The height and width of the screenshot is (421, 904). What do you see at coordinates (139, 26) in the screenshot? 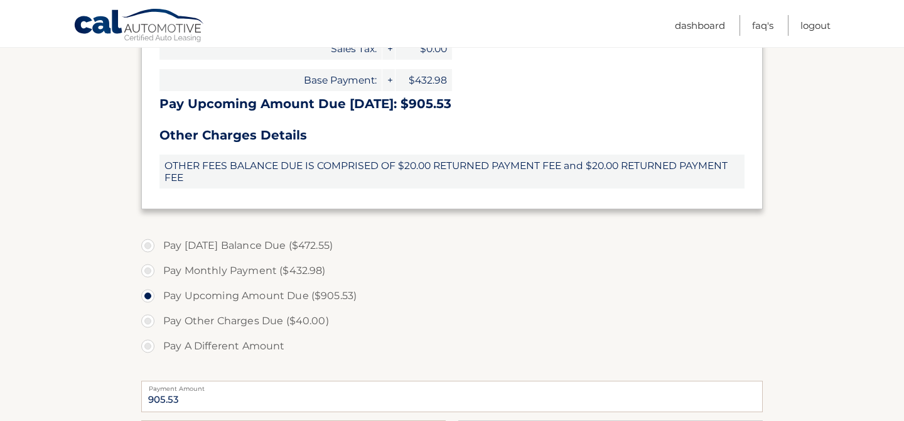
I see `a: Cal Automotive` at bounding box center [139, 26].